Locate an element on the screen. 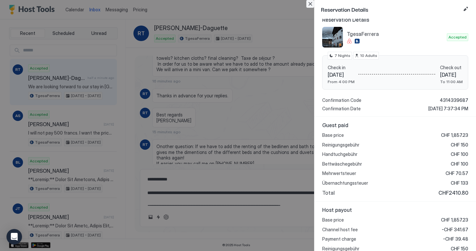 The image size is (476, 251). div: Open Intercom Messenger is located at coordinates (14, 237).